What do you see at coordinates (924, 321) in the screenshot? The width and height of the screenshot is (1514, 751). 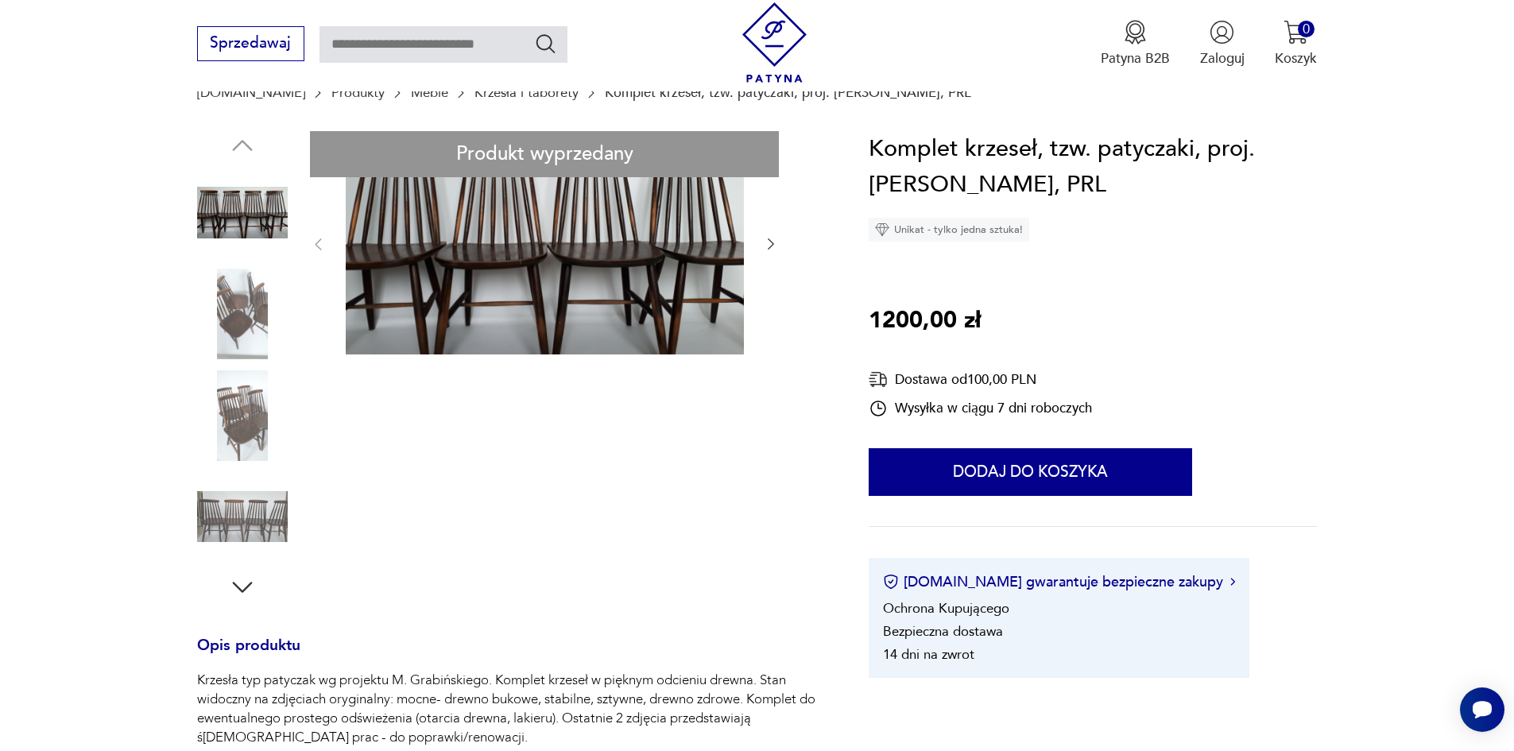 I see `p: 1200,00 zł` at bounding box center [924, 321].